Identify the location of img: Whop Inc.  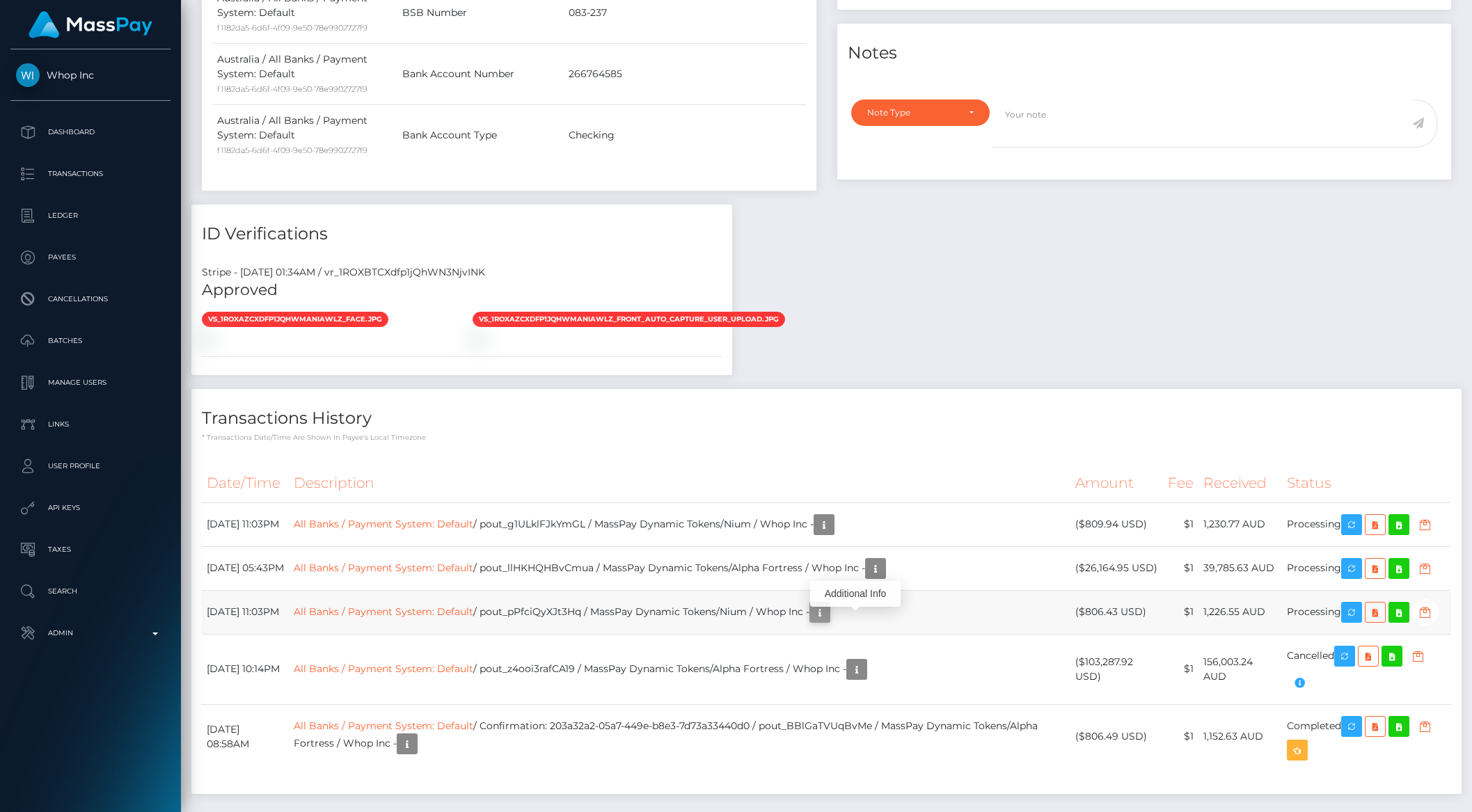
(28, 75).